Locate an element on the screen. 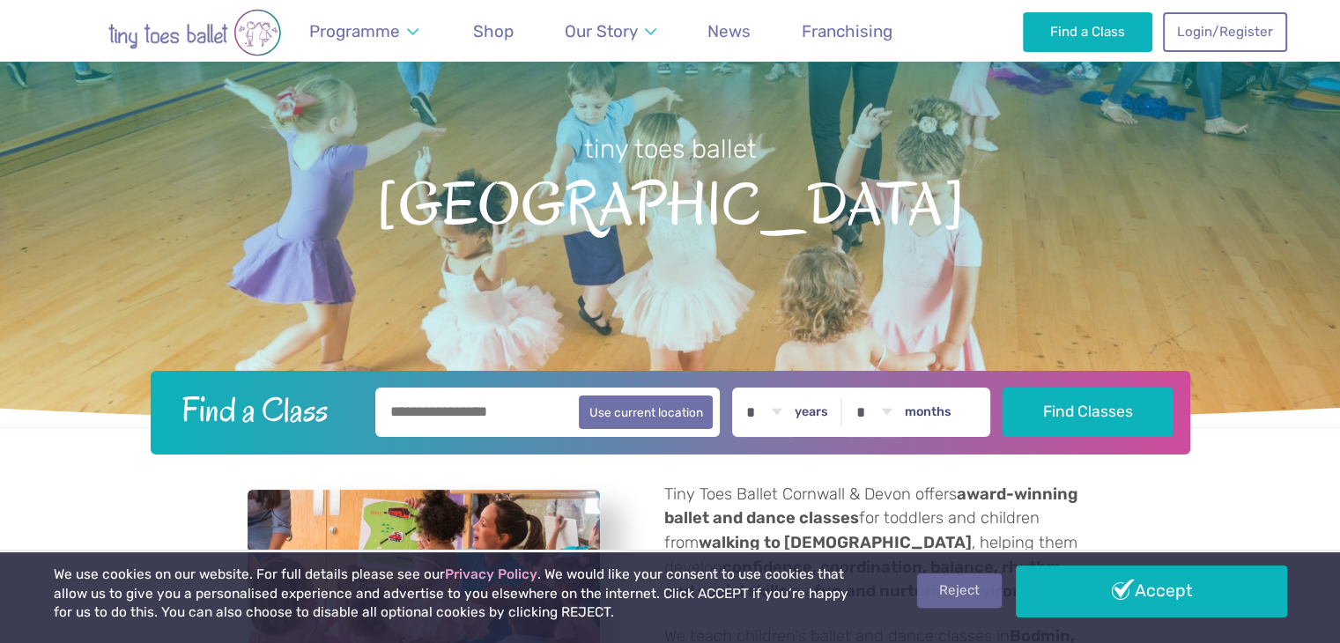 The width and height of the screenshot is (1340, 643). button: Find Classes is located at coordinates (1087, 412).